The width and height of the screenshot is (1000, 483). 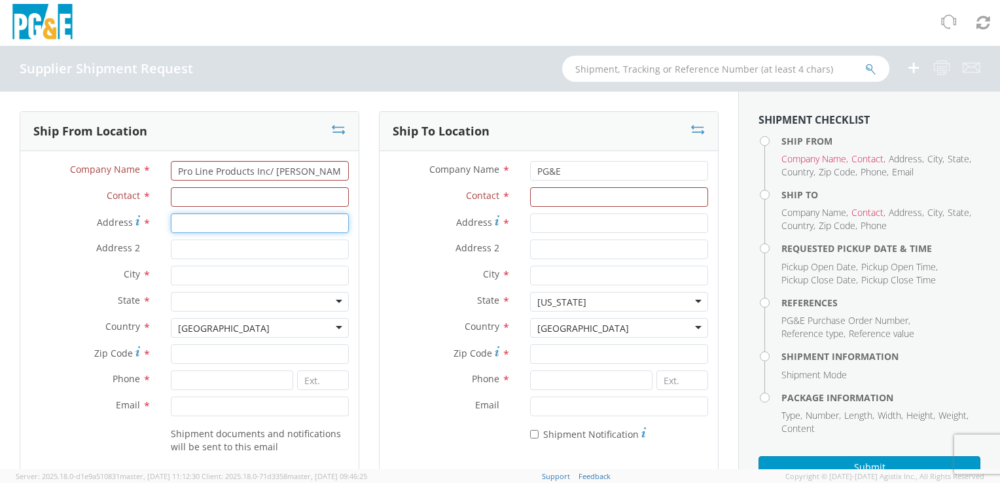 I want to click on a: Feedback, so click(x=594, y=476).